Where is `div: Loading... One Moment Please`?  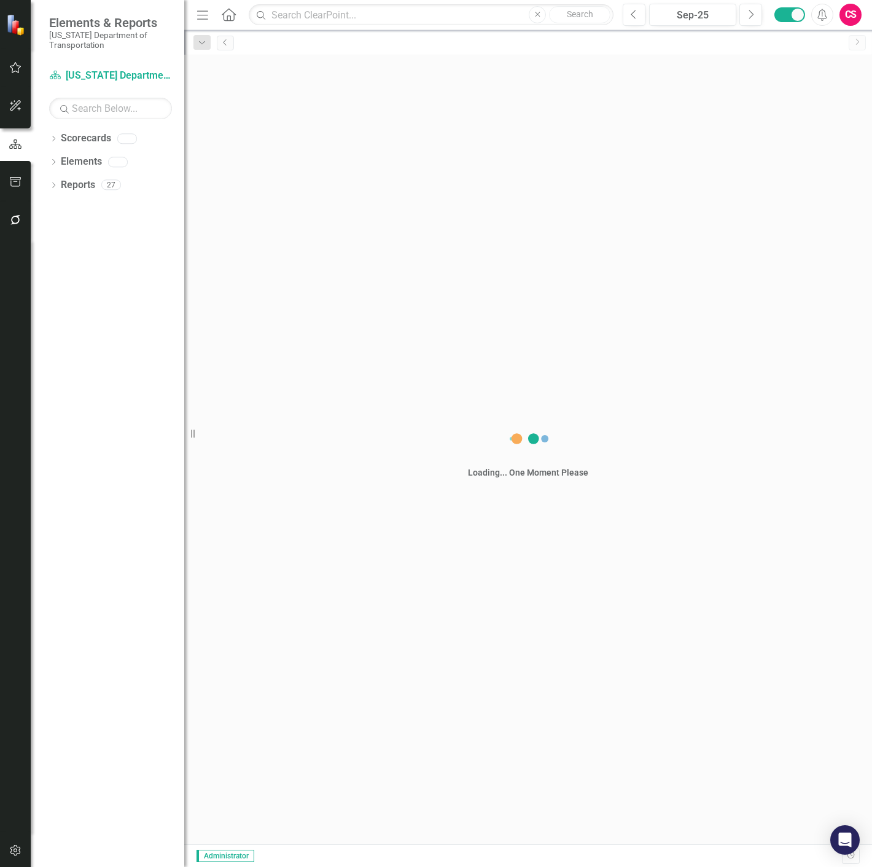
div: Loading... One Moment Please is located at coordinates (528, 472).